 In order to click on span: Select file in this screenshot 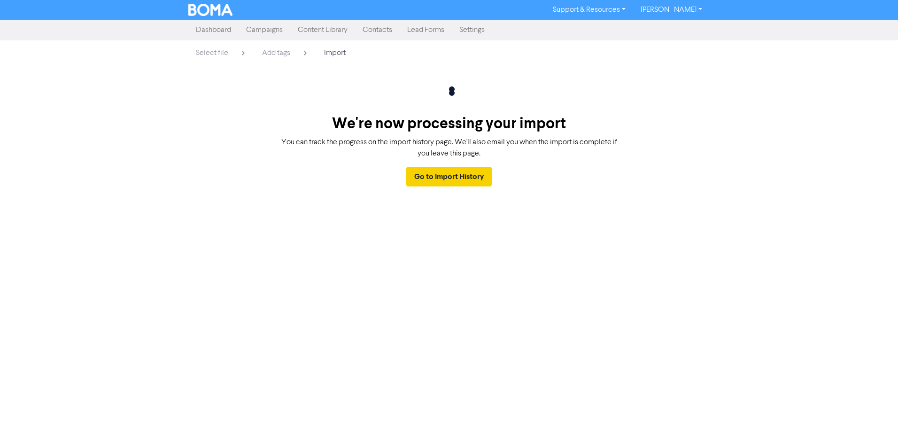, I will do `click(212, 53)`.